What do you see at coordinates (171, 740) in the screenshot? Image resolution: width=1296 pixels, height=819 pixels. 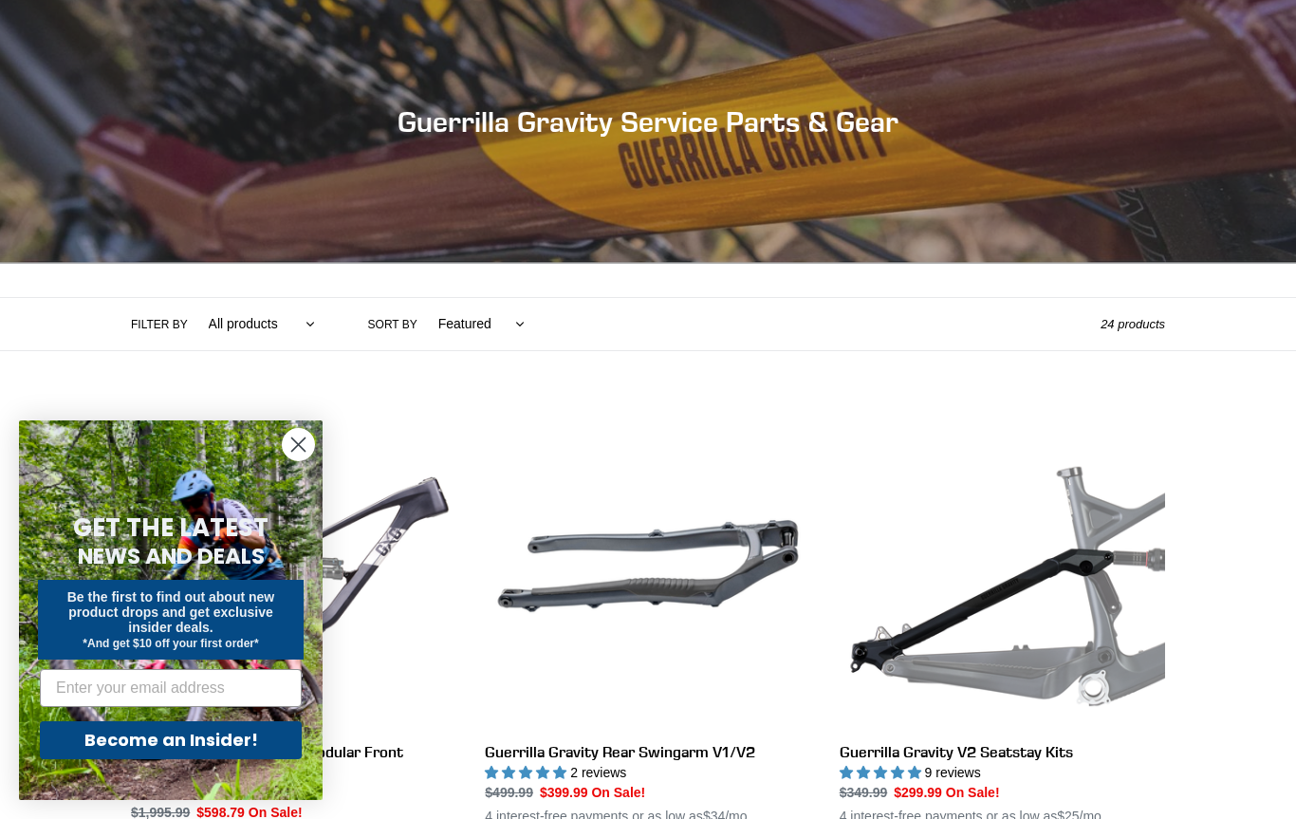 I see `button: Become an Insider!` at bounding box center [171, 740].